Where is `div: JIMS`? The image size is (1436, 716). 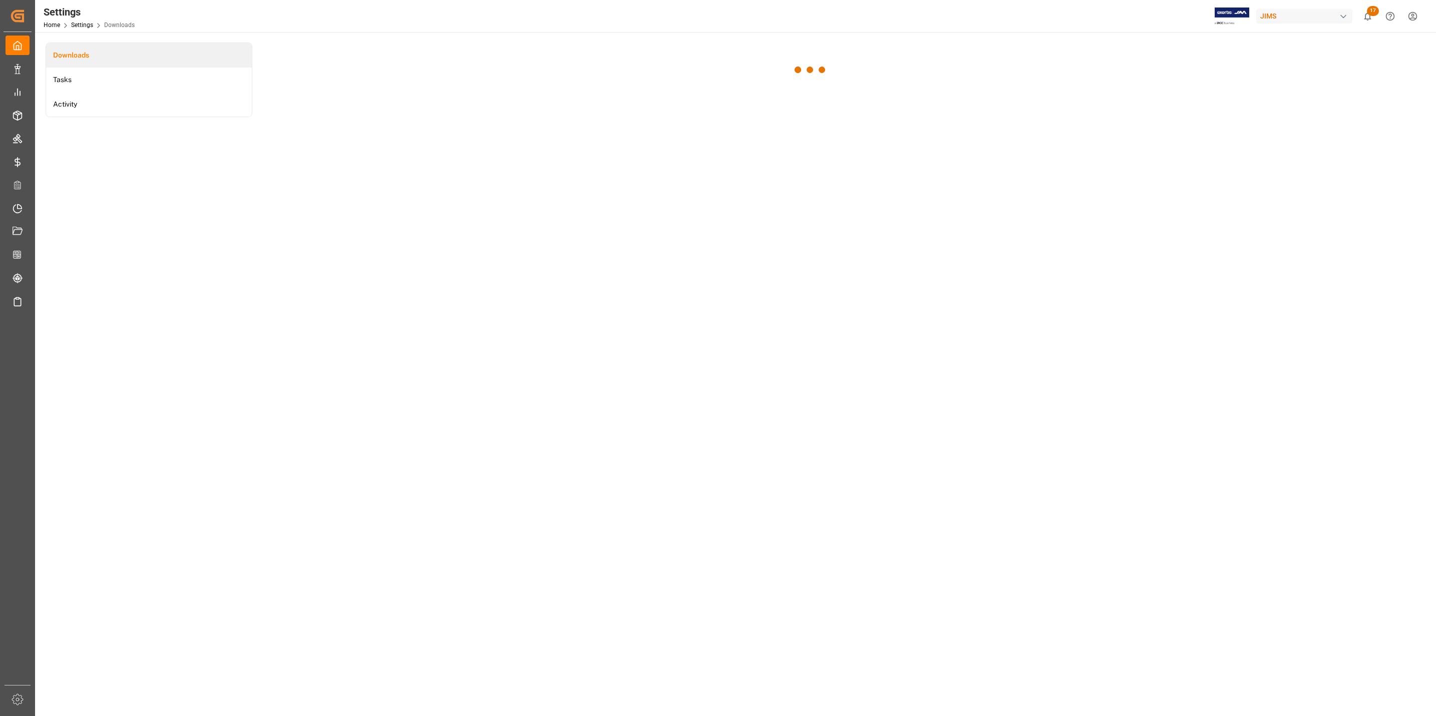 div: JIMS is located at coordinates (1304, 16).